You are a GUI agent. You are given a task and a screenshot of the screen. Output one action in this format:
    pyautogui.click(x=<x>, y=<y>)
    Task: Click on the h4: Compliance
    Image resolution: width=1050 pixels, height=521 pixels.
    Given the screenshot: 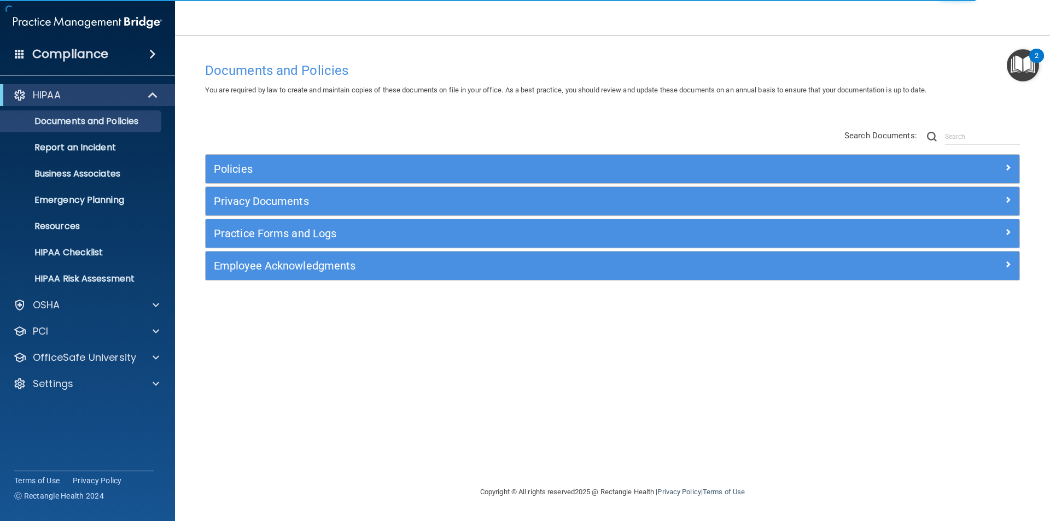 What is the action you would take?
    pyautogui.click(x=70, y=54)
    